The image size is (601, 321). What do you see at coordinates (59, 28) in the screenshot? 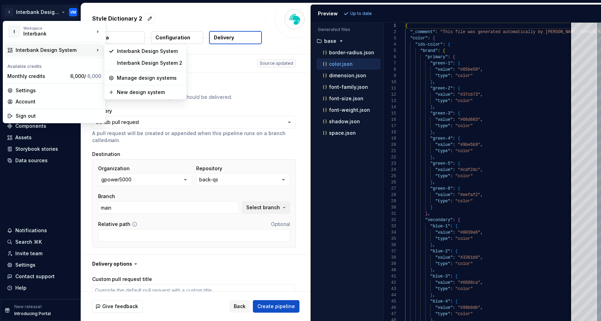
I see `div: Workspace` at bounding box center [59, 28].